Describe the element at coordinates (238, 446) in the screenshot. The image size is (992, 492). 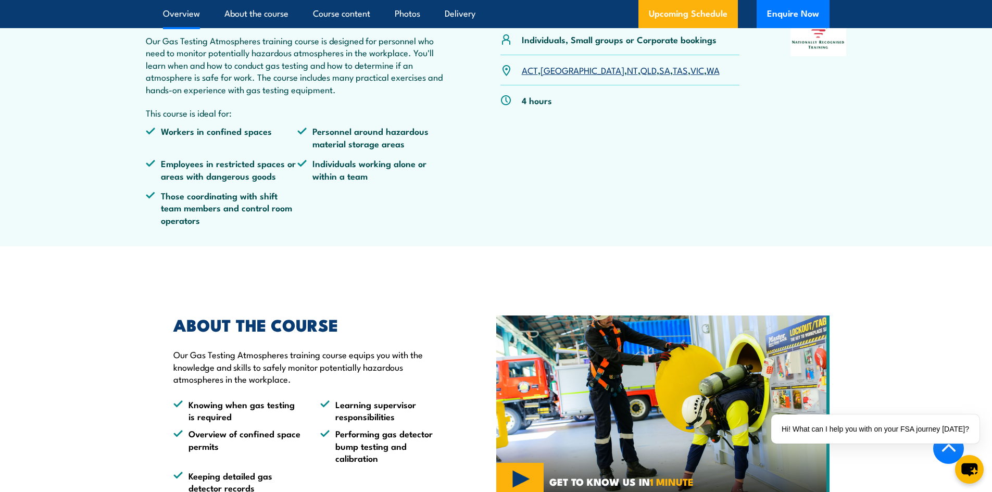
I see `li: Overview of confined space permits` at that location.